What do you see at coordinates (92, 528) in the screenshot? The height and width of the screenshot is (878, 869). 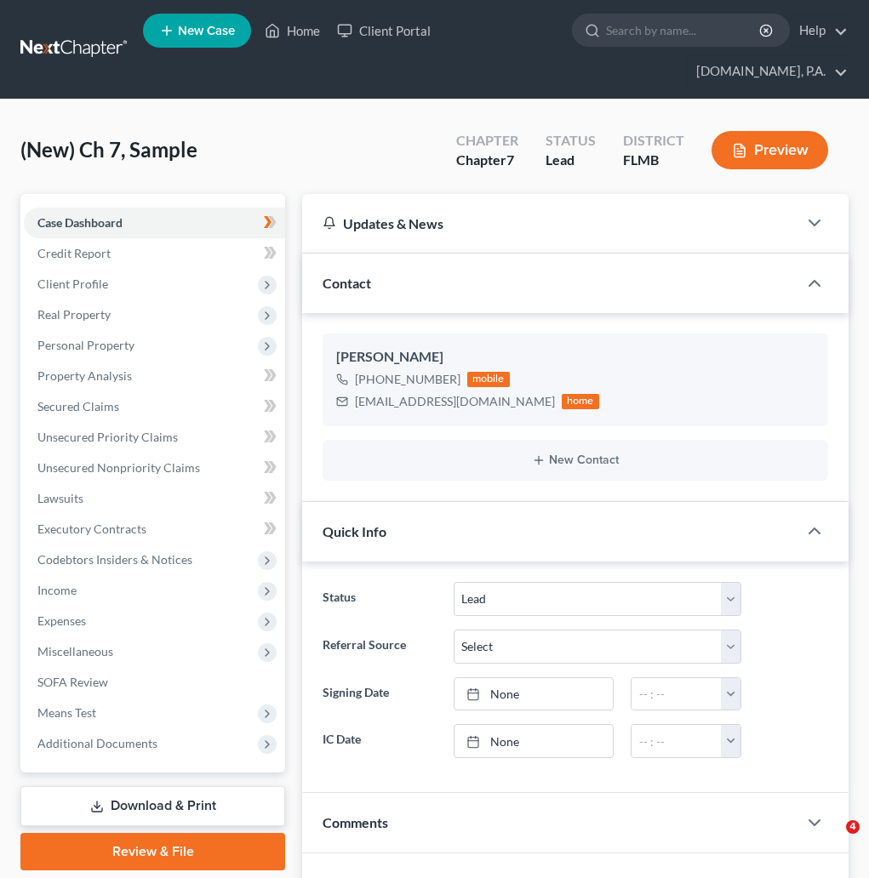 I see `span: Executory Contracts` at bounding box center [92, 528].